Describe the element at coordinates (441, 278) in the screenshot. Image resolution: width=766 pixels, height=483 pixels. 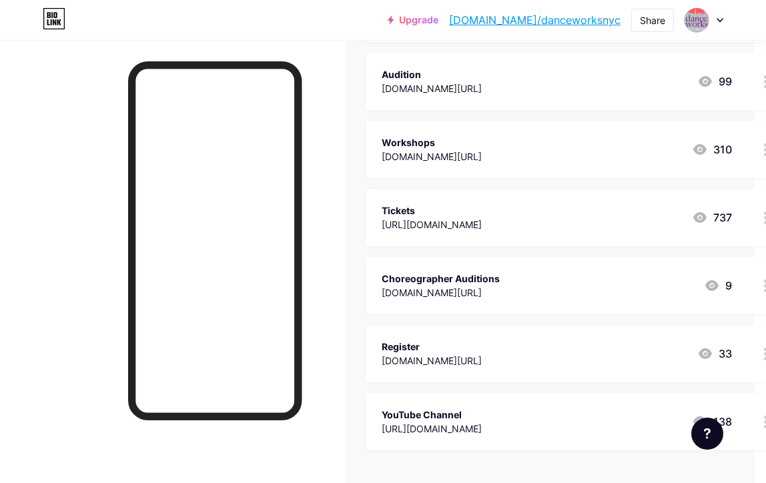
I see `div: Choreographer Auditions` at that location.